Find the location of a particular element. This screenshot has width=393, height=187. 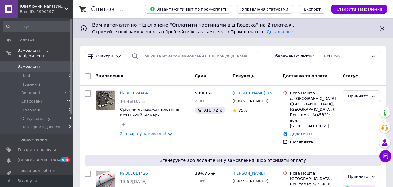

span: Прийняті is located at coordinates (31, 84).